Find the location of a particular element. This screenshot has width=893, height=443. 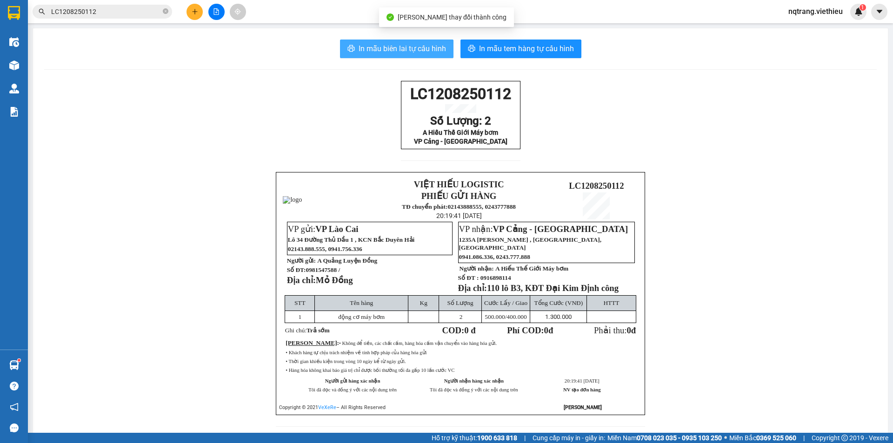

strong: Số ĐT: is located at coordinates (313, 270).